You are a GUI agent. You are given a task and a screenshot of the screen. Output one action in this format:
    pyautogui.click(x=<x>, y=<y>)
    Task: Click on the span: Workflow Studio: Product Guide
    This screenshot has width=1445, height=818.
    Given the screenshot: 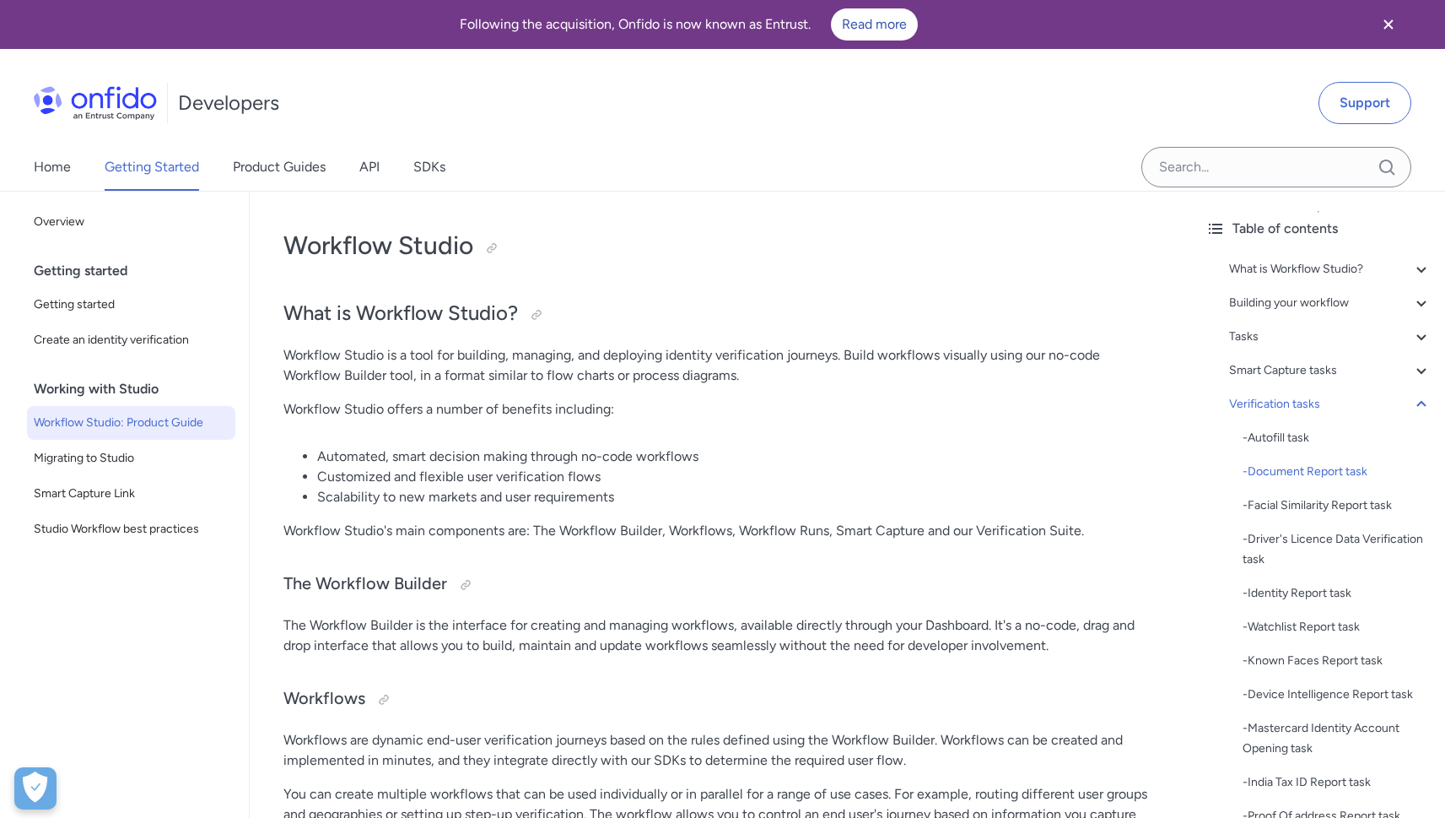 What is the action you would take?
    pyautogui.click(x=131, y=423)
    